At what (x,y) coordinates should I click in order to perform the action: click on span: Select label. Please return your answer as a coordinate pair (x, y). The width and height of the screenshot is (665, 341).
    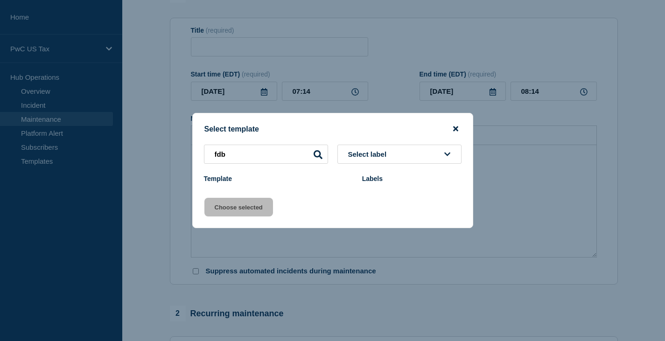
    Looking at the image, I should click on (369, 154).